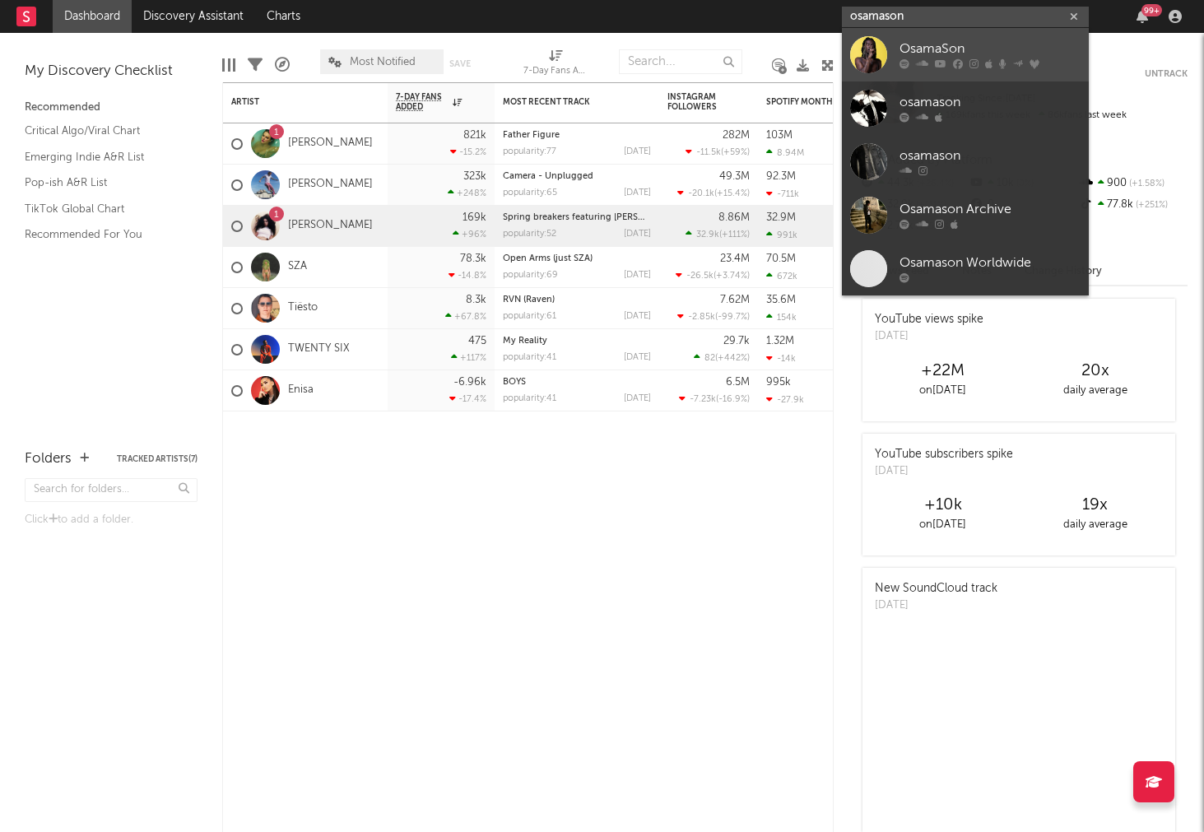 The width and height of the screenshot is (1204, 832). I want to click on div: 991k, so click(782, 235).